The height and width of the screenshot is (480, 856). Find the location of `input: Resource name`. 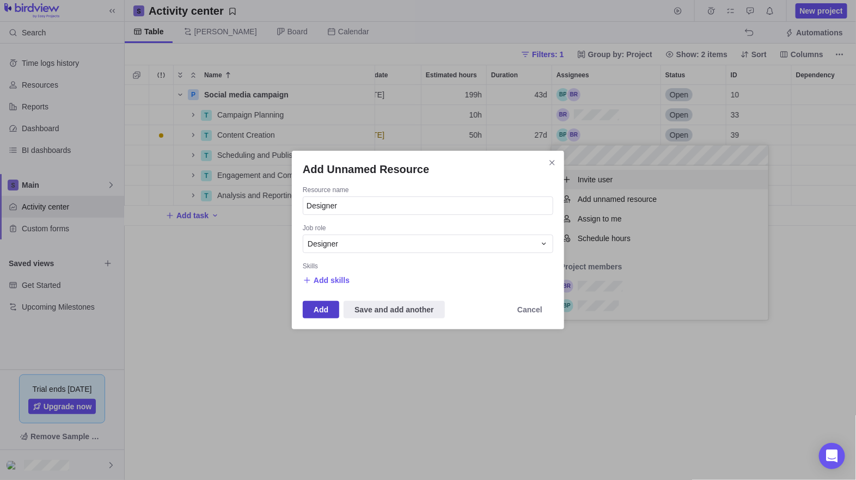

input: Resource name is located at coordinates (428, 206).